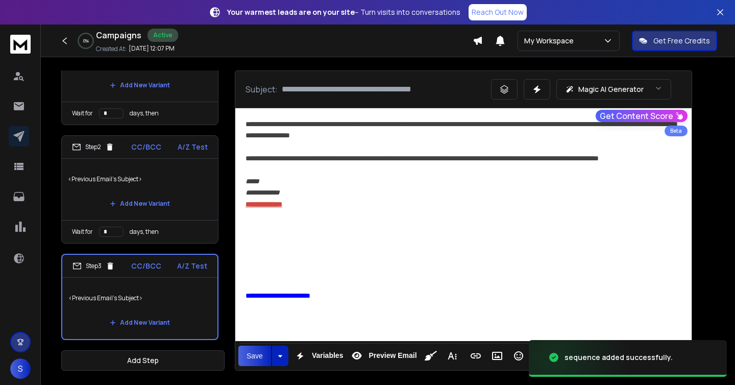 The image size is (735, 385). Describe the element at coordinates (20, 368) in the screenshot. I see `span: S` at that location.